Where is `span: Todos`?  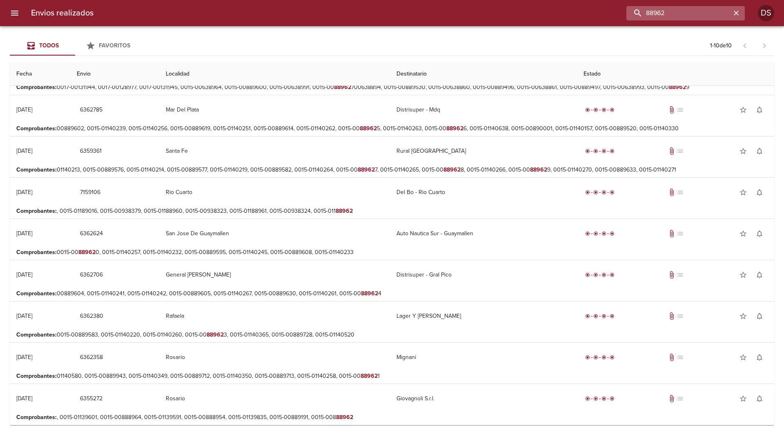 span: Todos is located at coordinates (49, 45).